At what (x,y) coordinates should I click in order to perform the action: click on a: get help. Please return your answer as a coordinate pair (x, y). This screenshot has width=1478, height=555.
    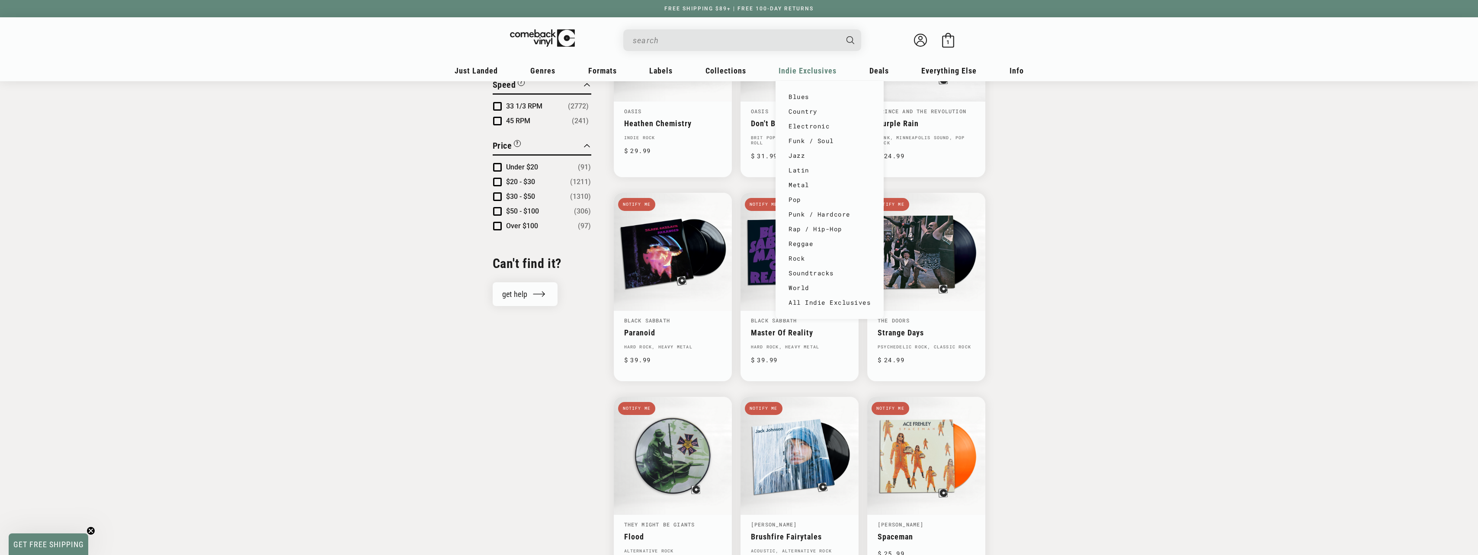
    Looking at the image, I should click on (525, 294).